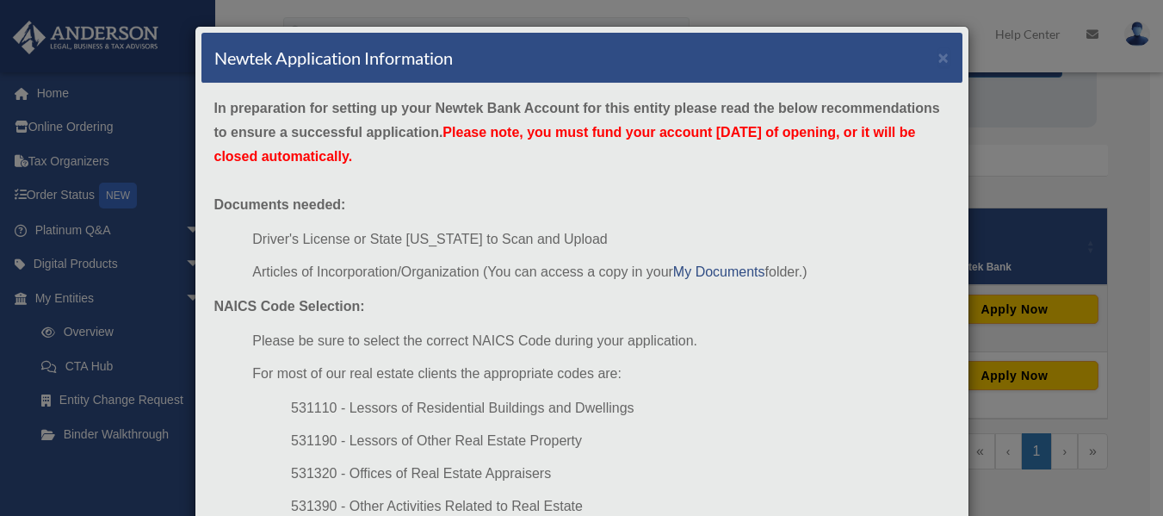 This screenshot has height=516, width=1163. Describe the element at coordinates (333, 58) in the screenshot. I see `h4: Newtek Application Information` at that location.